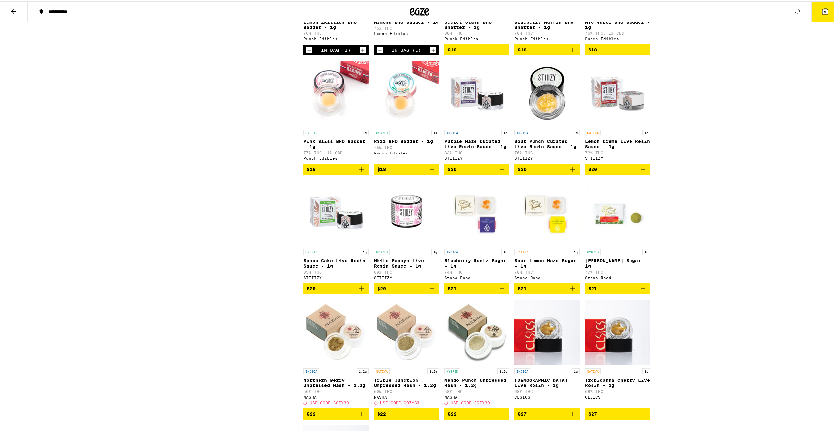  Describe the element at coordinates (617, 230) in the screenshot. I see `a: Open page for Oreo Biscotti Sugar - 1g from Stone Road` at that location.